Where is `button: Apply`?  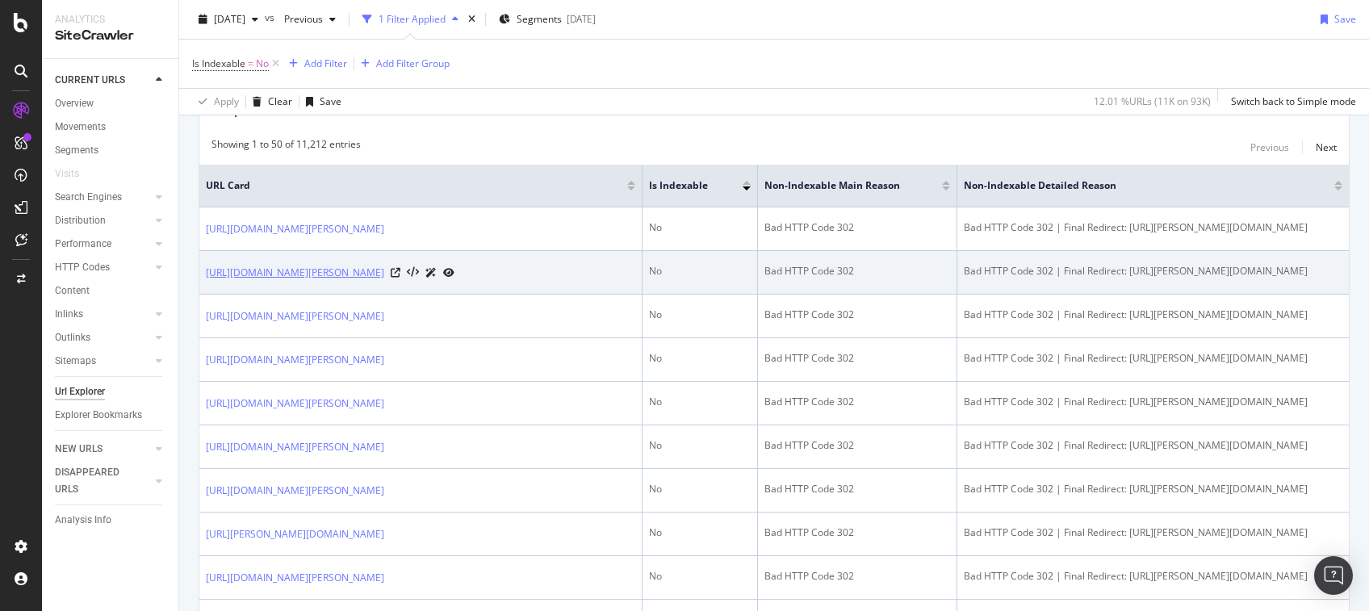
button: Apply is located at coordinates (216, 102).